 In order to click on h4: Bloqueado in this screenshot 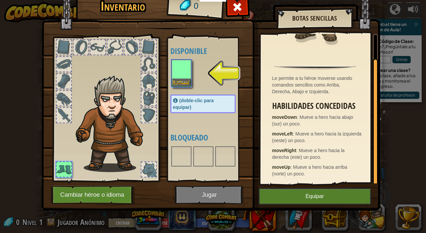, I will do `click(210, 137)`.